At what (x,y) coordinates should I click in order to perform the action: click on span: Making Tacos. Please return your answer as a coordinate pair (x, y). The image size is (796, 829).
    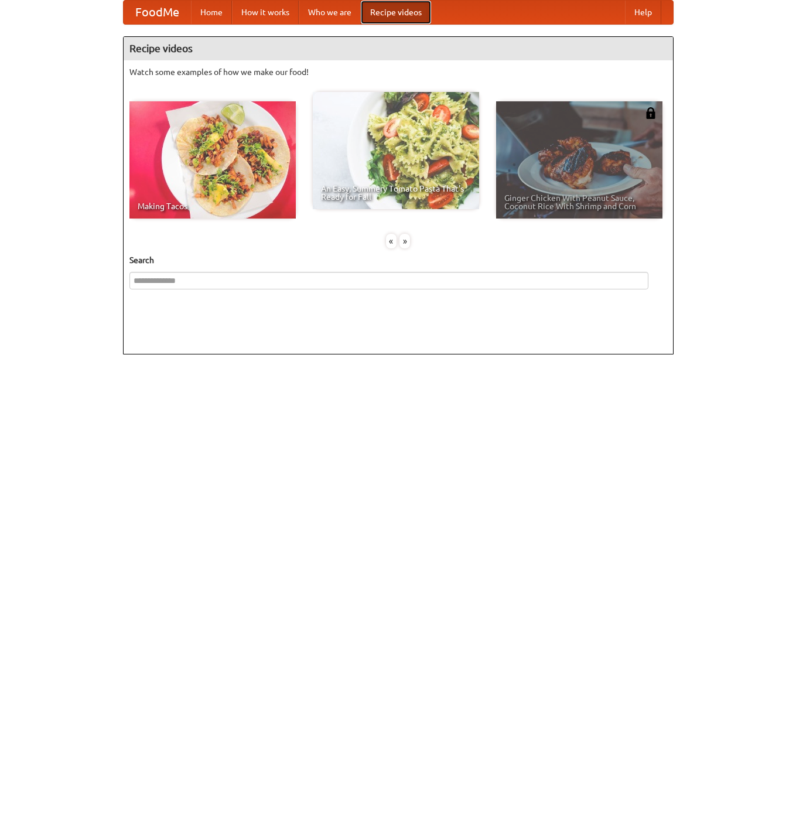
    Looking at the image, I should click on (213, 206).